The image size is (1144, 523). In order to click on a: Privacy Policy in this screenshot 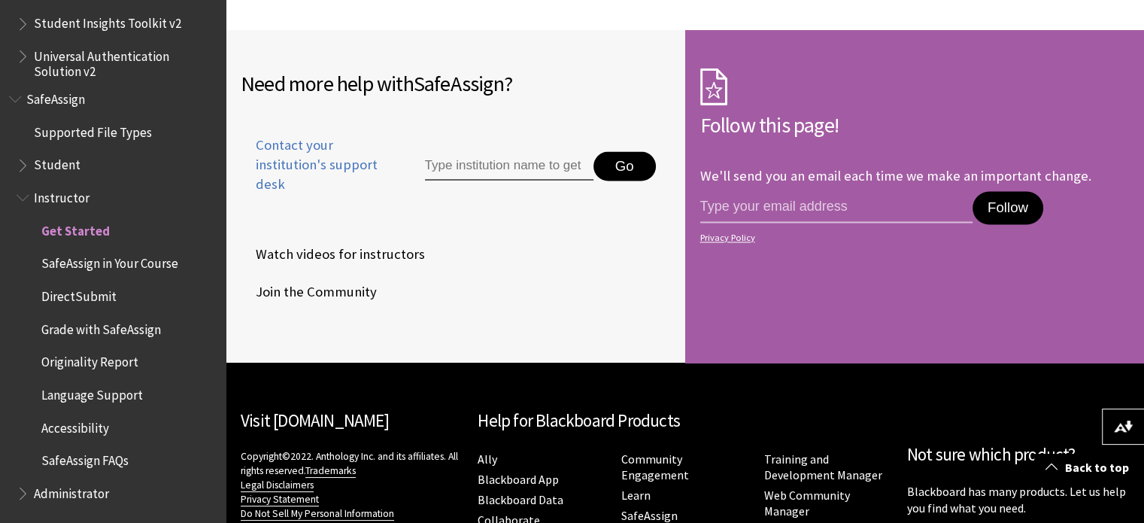, I will do `click(912, 238)`.